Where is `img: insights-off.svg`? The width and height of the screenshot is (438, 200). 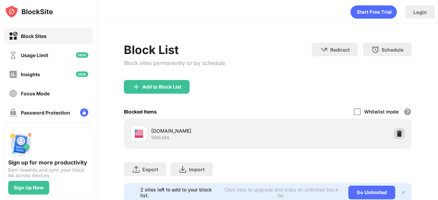
img: insights-off.svg is located at coordinates (13, 74).